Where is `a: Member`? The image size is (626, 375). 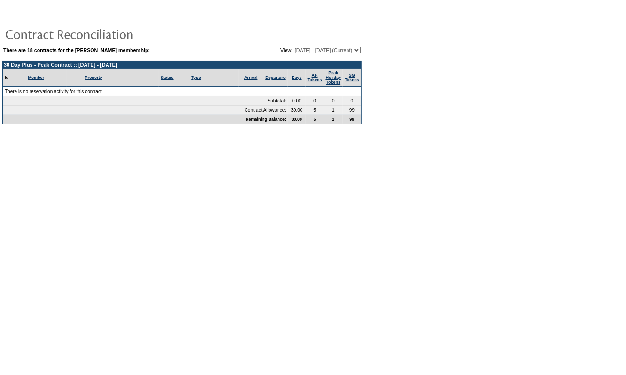 a: Member is located at coordinates (36, 78).